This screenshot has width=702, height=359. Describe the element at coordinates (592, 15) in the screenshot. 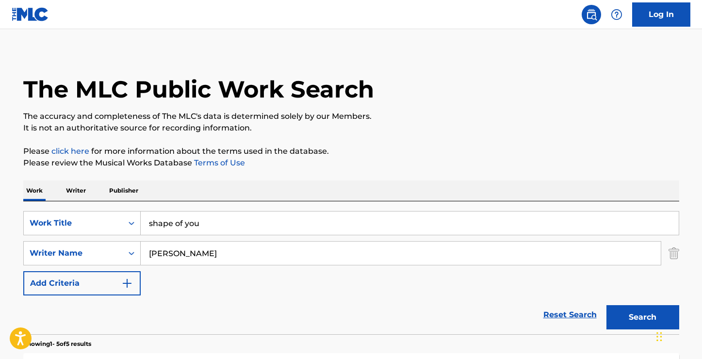

I see `a: Public Search` at that location.